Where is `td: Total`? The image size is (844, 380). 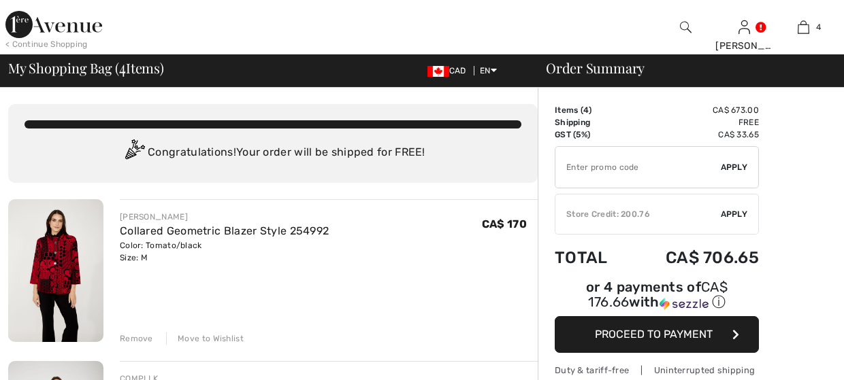 td: Total is located at coordinates (591, 258).